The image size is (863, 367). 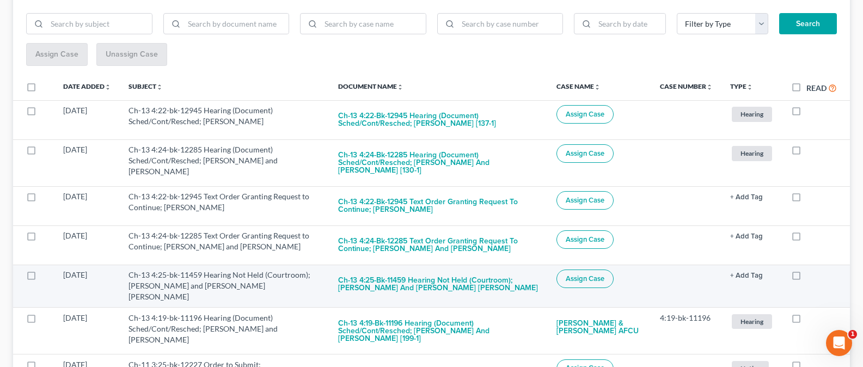 I want to click on input: Search by document name, so click(x=236, y=24).